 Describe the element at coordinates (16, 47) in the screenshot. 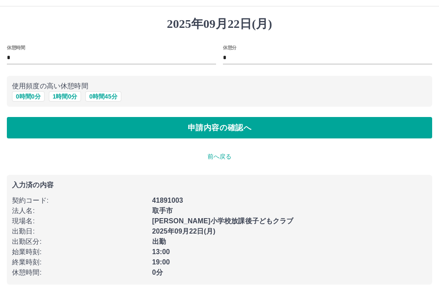

I see `label: 休憩時間` at that location.